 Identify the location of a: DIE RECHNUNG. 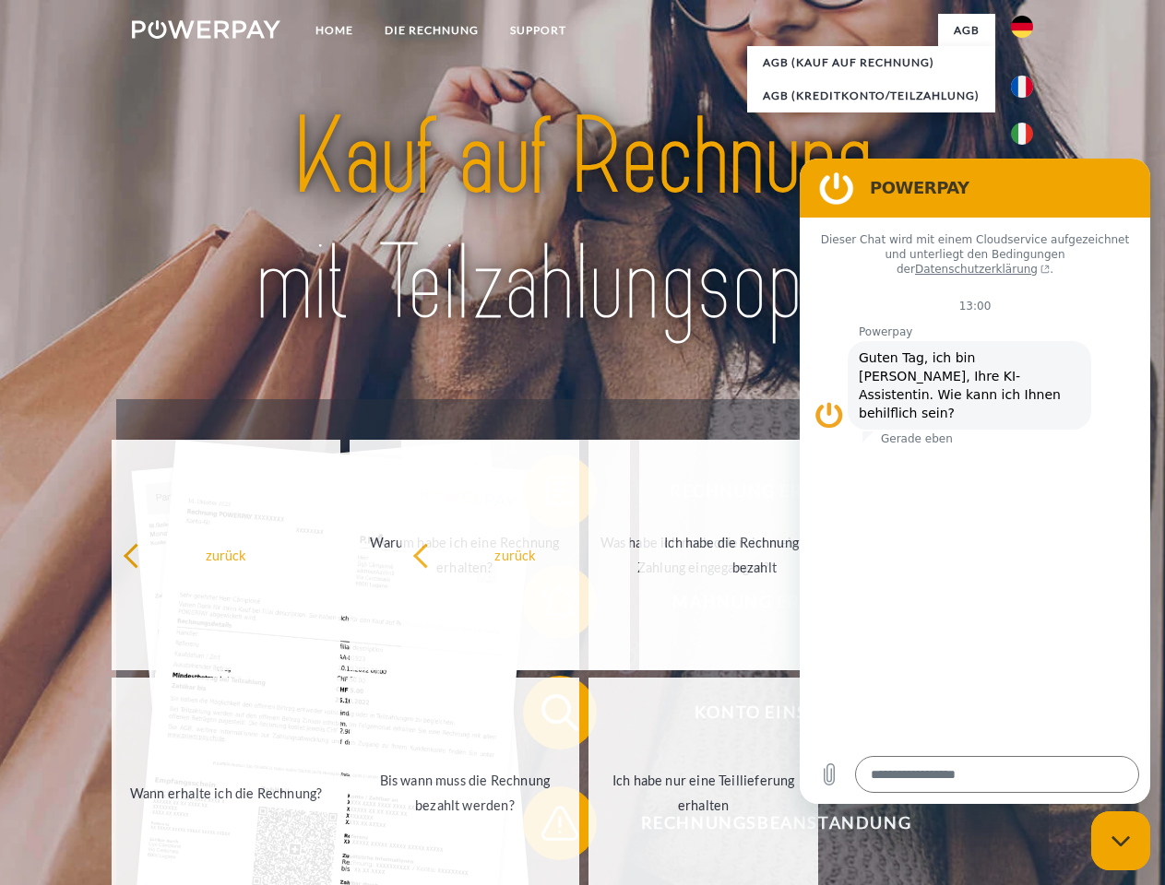
(432, 30).